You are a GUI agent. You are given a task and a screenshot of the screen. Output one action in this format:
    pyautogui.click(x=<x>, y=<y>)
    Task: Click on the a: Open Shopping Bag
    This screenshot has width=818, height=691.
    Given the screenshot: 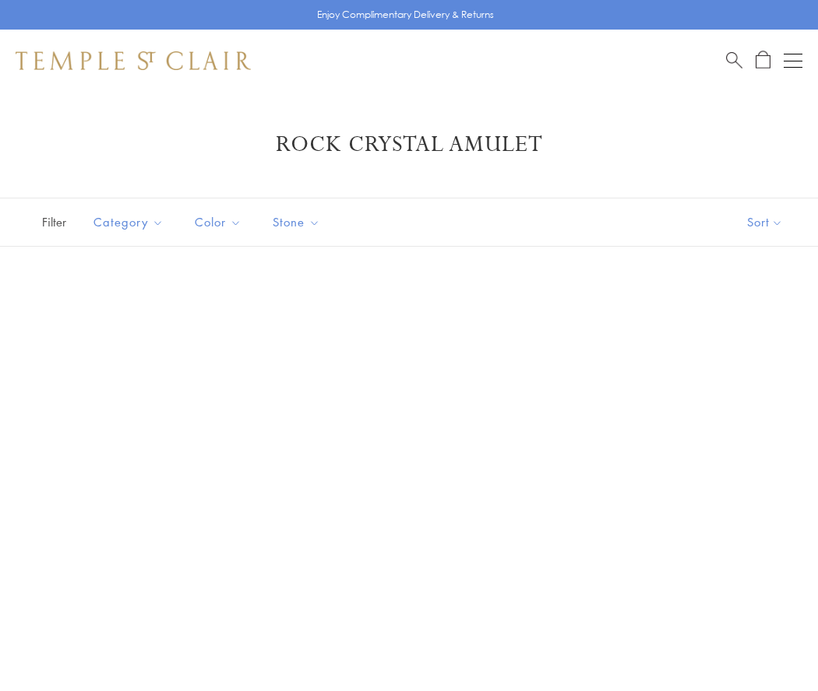 What is the action you would take?
    pyautogui.click(x=762, y=60)
    